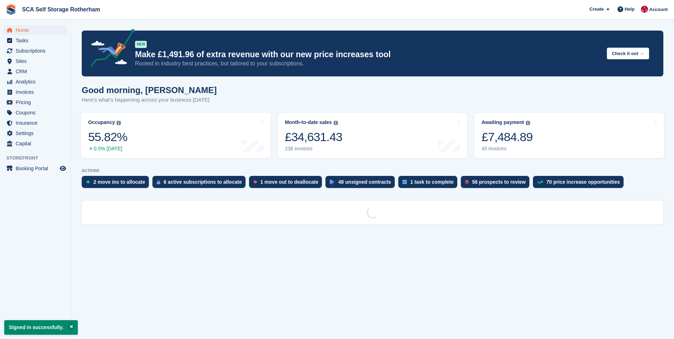 The width and height of the screenshot is (674, 339). What do you see at coordinates (405, 182) in the screenshot?
I see `img: task-75834270c22a3079a89374b754ae025e5fb1db73e45f91037f5363f120a921f8.svg` at bounding box center [405, 182].